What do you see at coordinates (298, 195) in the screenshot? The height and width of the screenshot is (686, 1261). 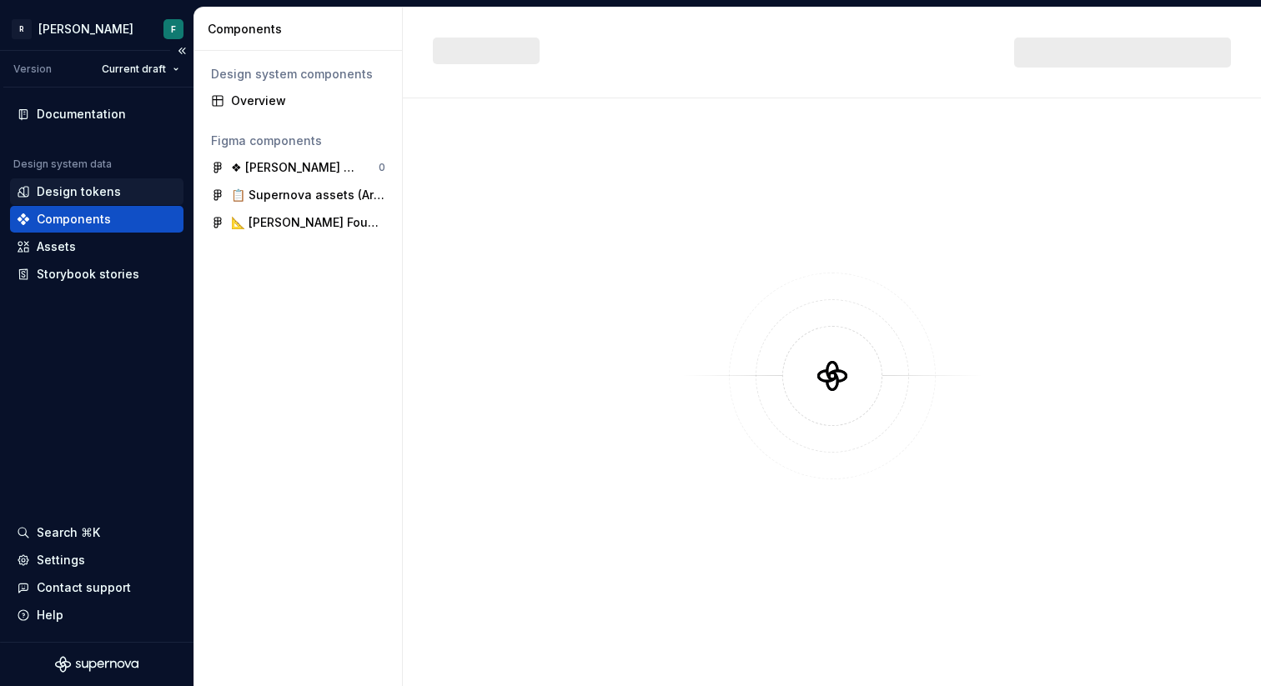 I see `a: 📋 Supernova assets (Archive)` at bounding box center [298, 195].